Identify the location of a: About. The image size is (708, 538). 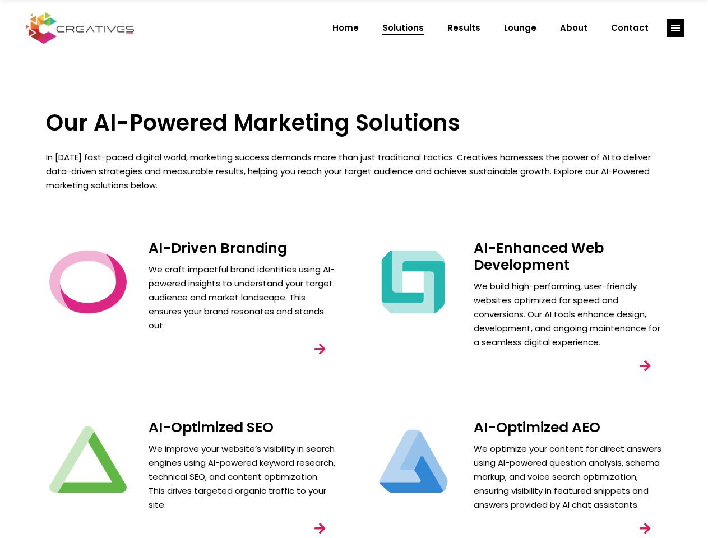
(573, 28).